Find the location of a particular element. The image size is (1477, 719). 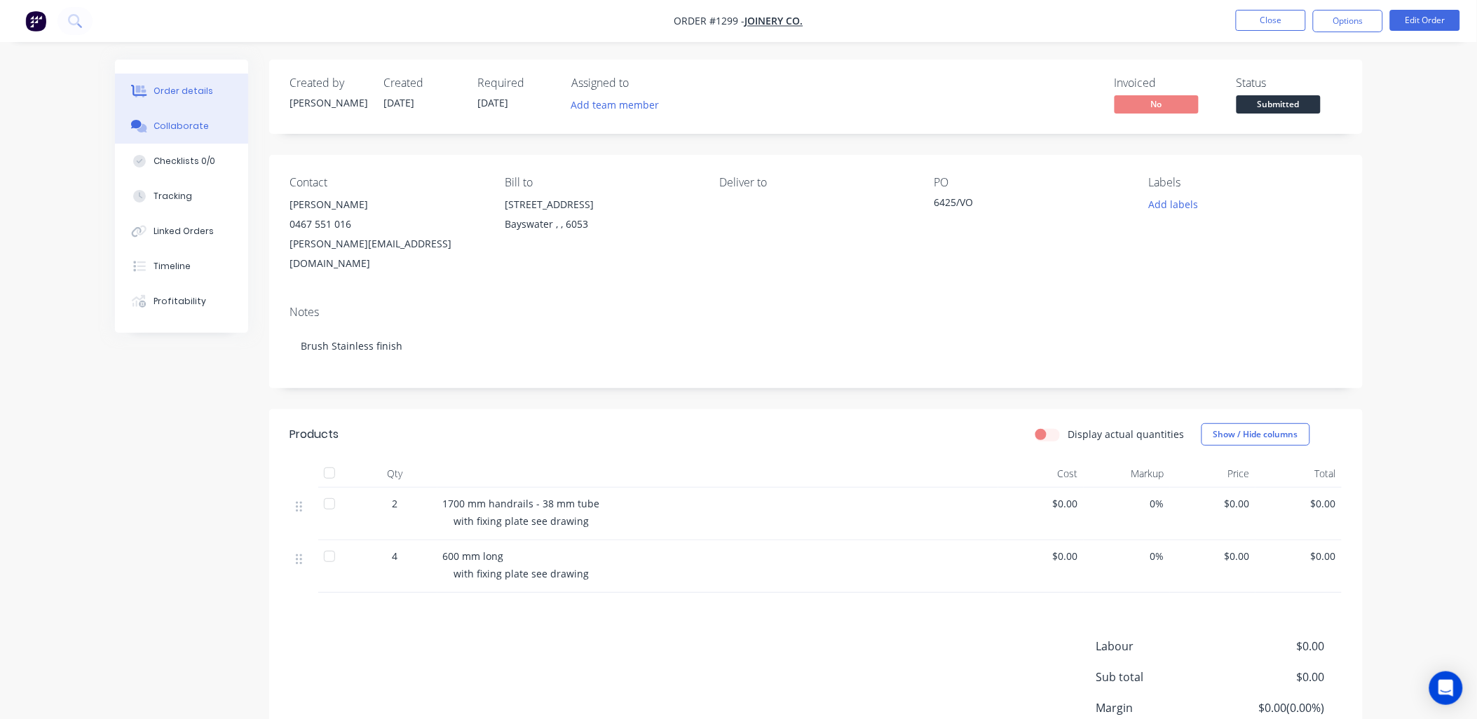

span: 1700 mm handrails - 38 mm tube is located at coordinates (522, 503).